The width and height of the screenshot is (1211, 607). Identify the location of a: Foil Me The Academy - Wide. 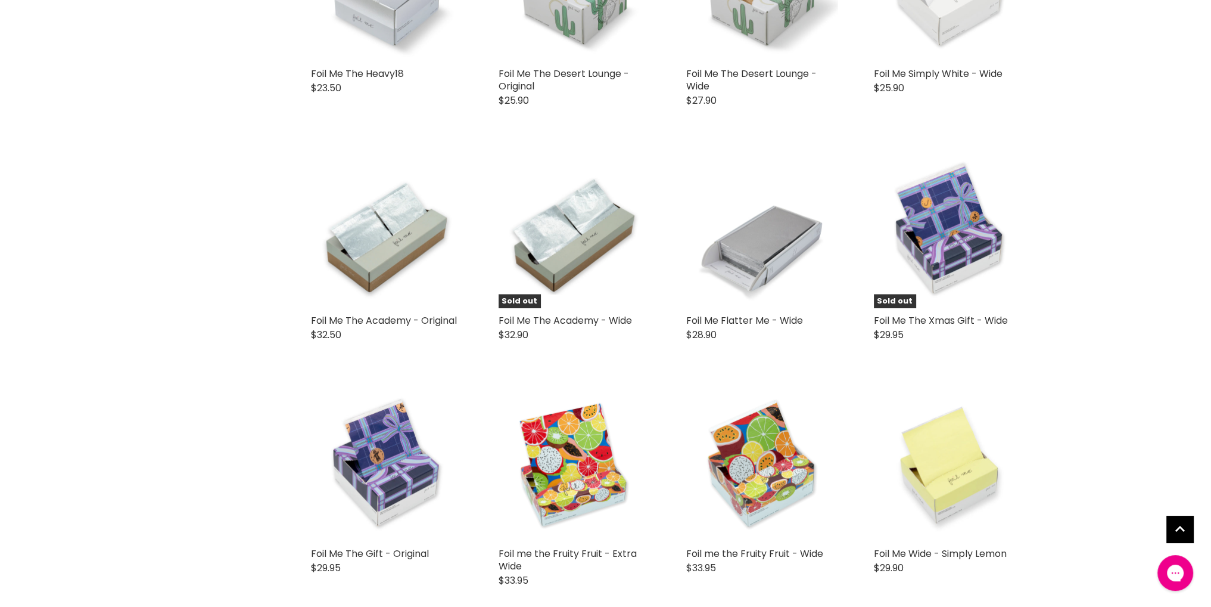
(566, 319).